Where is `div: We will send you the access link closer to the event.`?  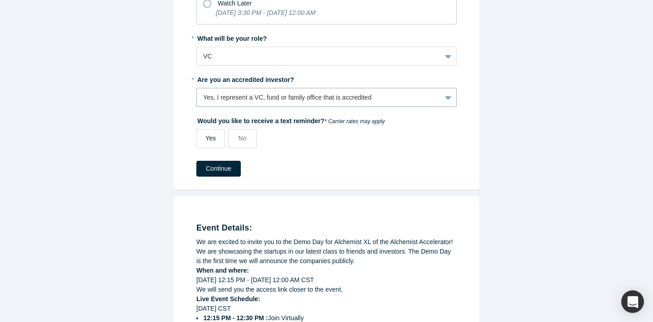
div: We will send you the access link closer to the event. is located at coordinates (327, 290).